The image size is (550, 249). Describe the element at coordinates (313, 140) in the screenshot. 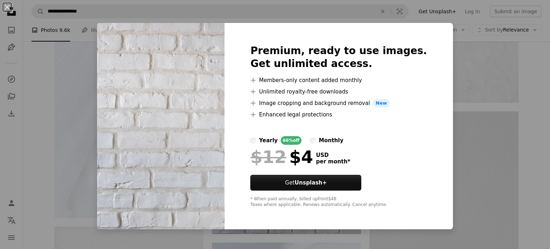

I see `input: monthly` at that location.